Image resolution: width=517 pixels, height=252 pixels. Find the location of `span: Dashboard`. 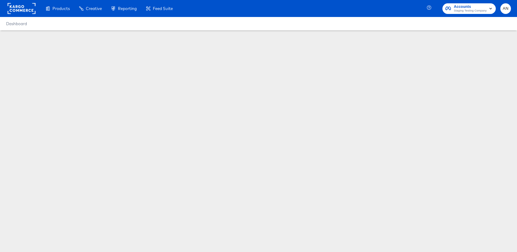

span: Dashboard is located at coordinates (16, 24).